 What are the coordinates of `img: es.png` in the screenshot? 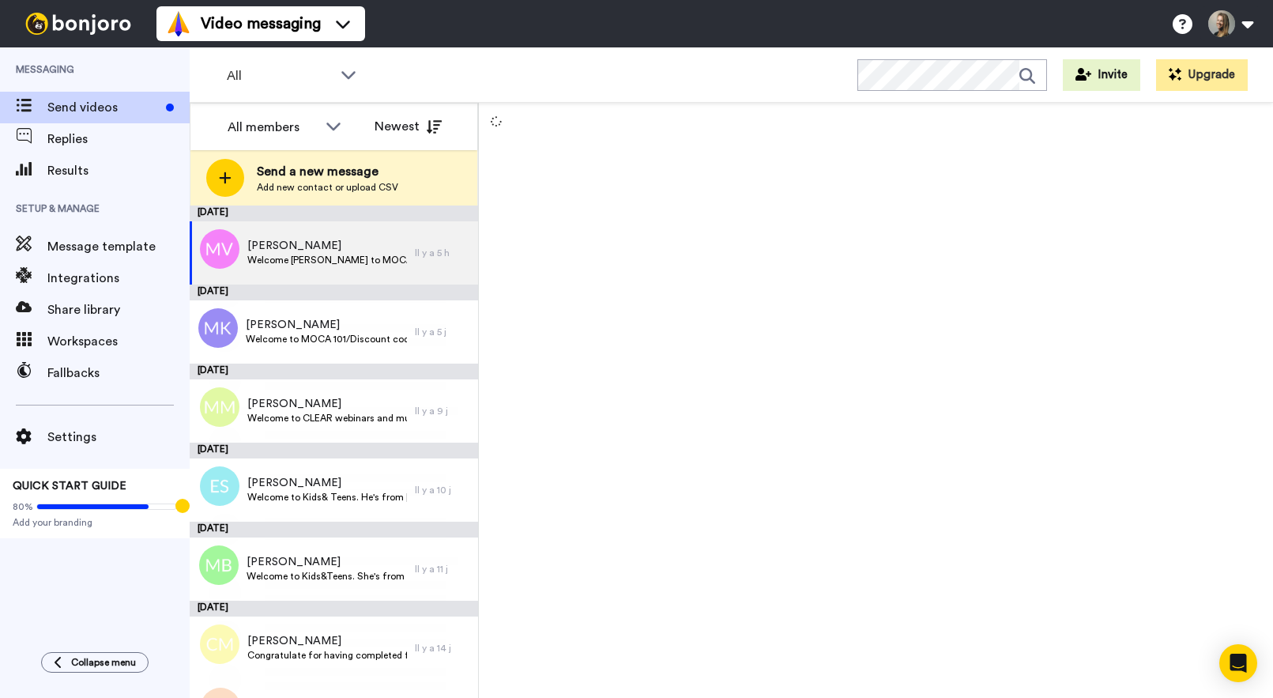 It's located at (220, 486).